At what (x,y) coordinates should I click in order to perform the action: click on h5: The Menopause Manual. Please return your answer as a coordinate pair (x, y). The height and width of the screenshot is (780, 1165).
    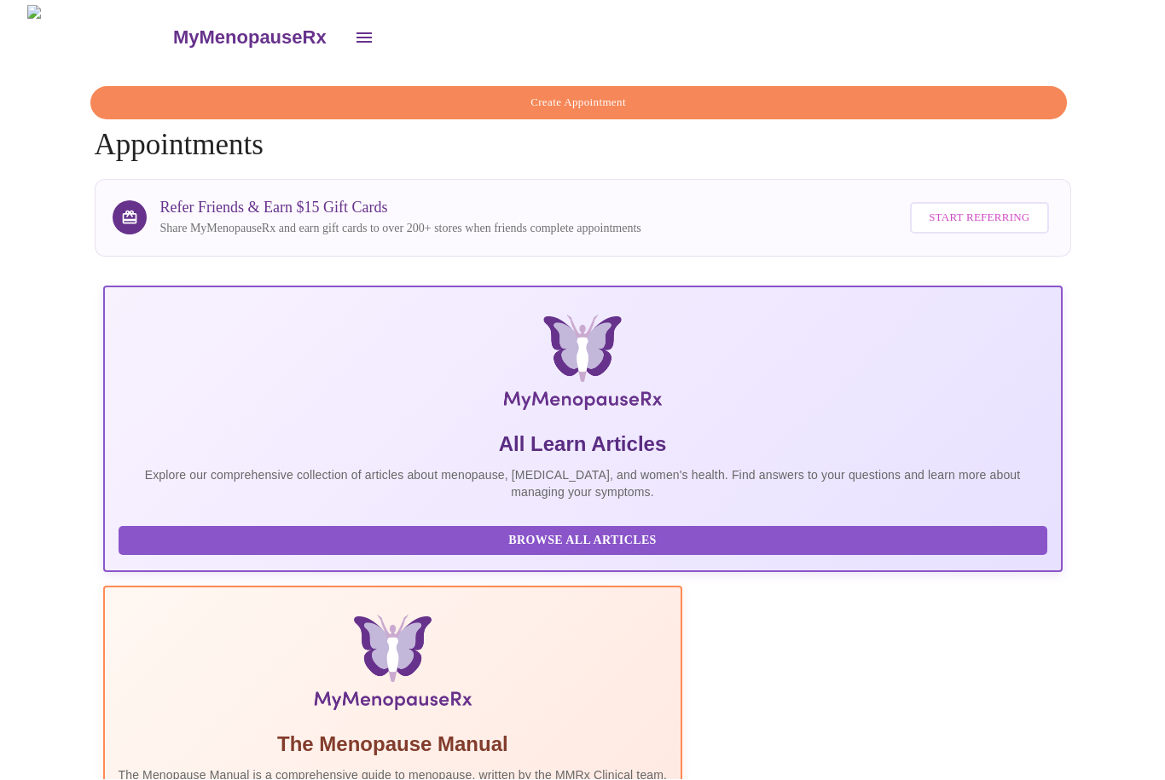
    Looking at the image, I should click on (393, 745).